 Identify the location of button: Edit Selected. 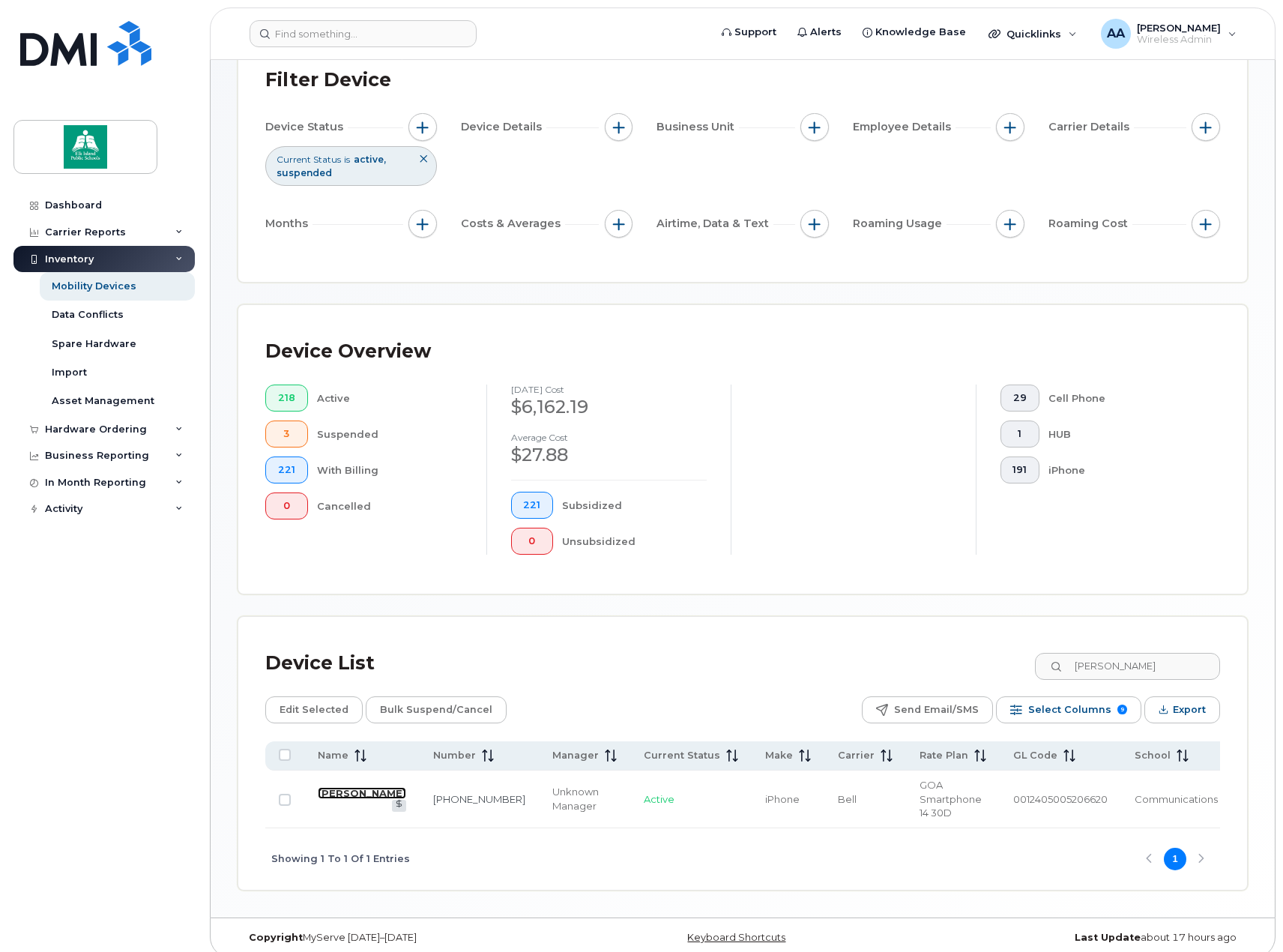
(314, 710).